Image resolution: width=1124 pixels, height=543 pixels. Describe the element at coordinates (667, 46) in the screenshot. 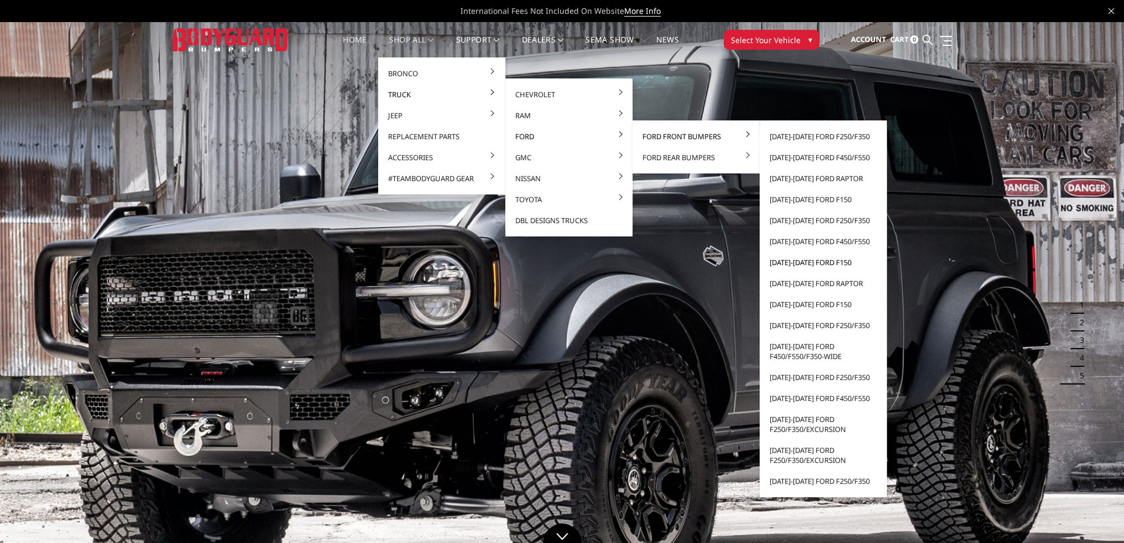

I see `a: News` at that location.